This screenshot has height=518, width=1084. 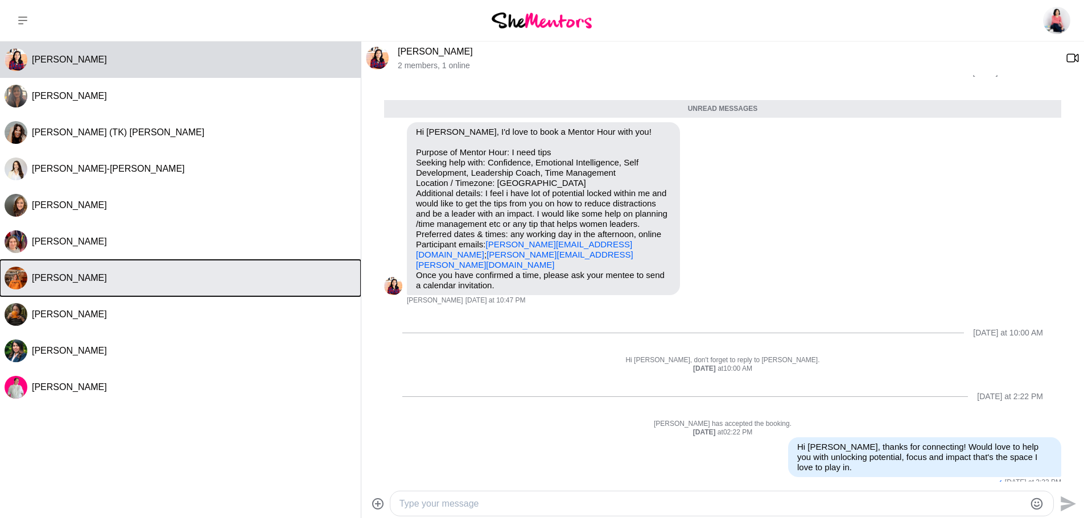 What do you see at coordinates (543, 280) in the screenshot?
I see `p: Once you have confirmed a time, please ask your mentee to send a calendar invitation.` at bounding box center [543, 280].